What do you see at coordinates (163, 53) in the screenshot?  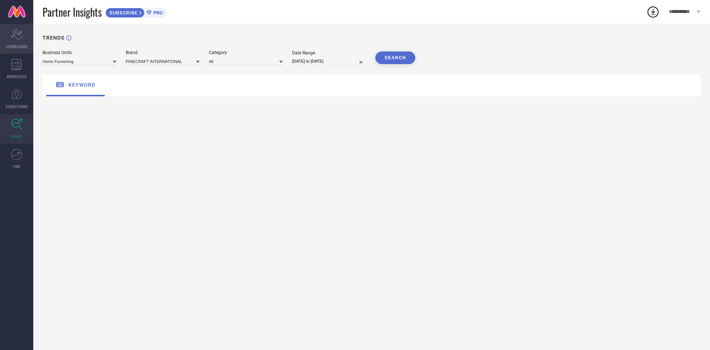 I see `div: Brand` at bounding box center [163, 53].